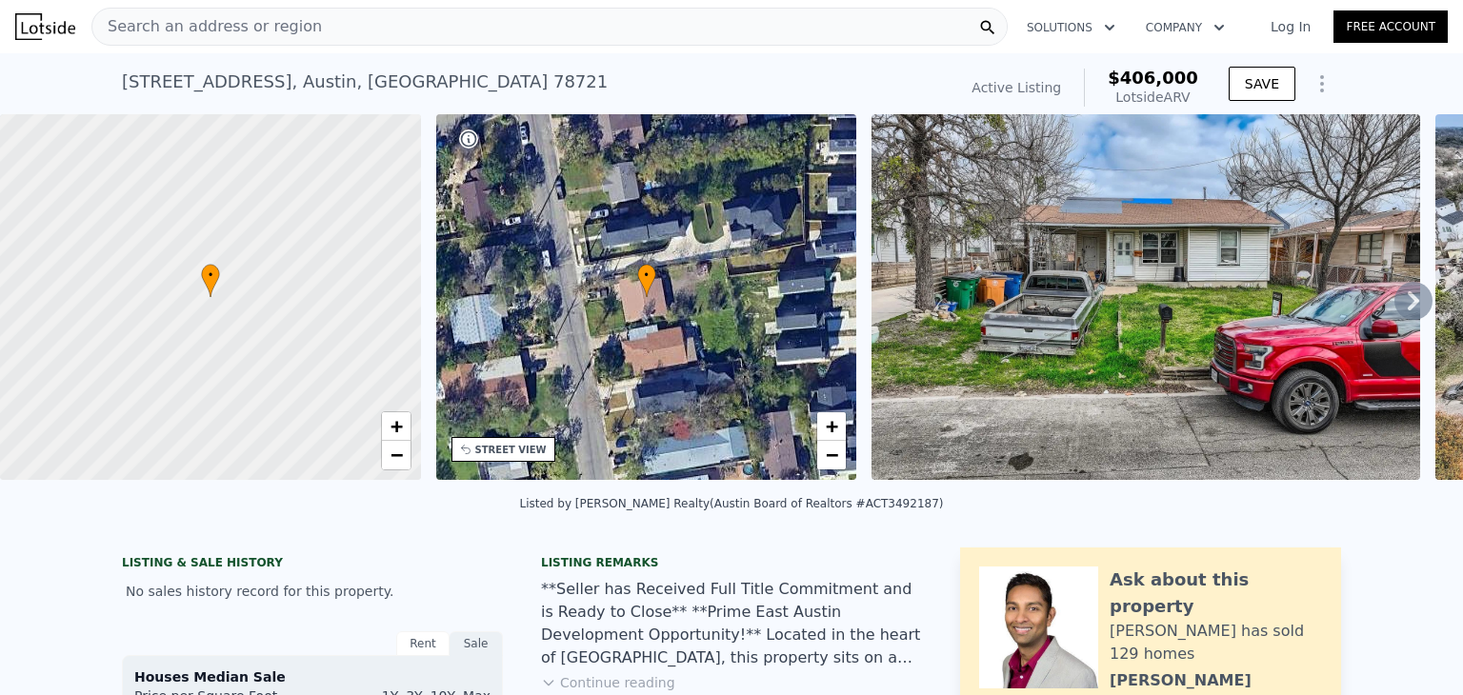 The height and width of the screenshot is (695, 1463). What do you see at coordinates (1146, 297) in the screenshot?
I see `img: Sale: 154613335 Parcel: 101810553` at bounding box center [1146, 297].